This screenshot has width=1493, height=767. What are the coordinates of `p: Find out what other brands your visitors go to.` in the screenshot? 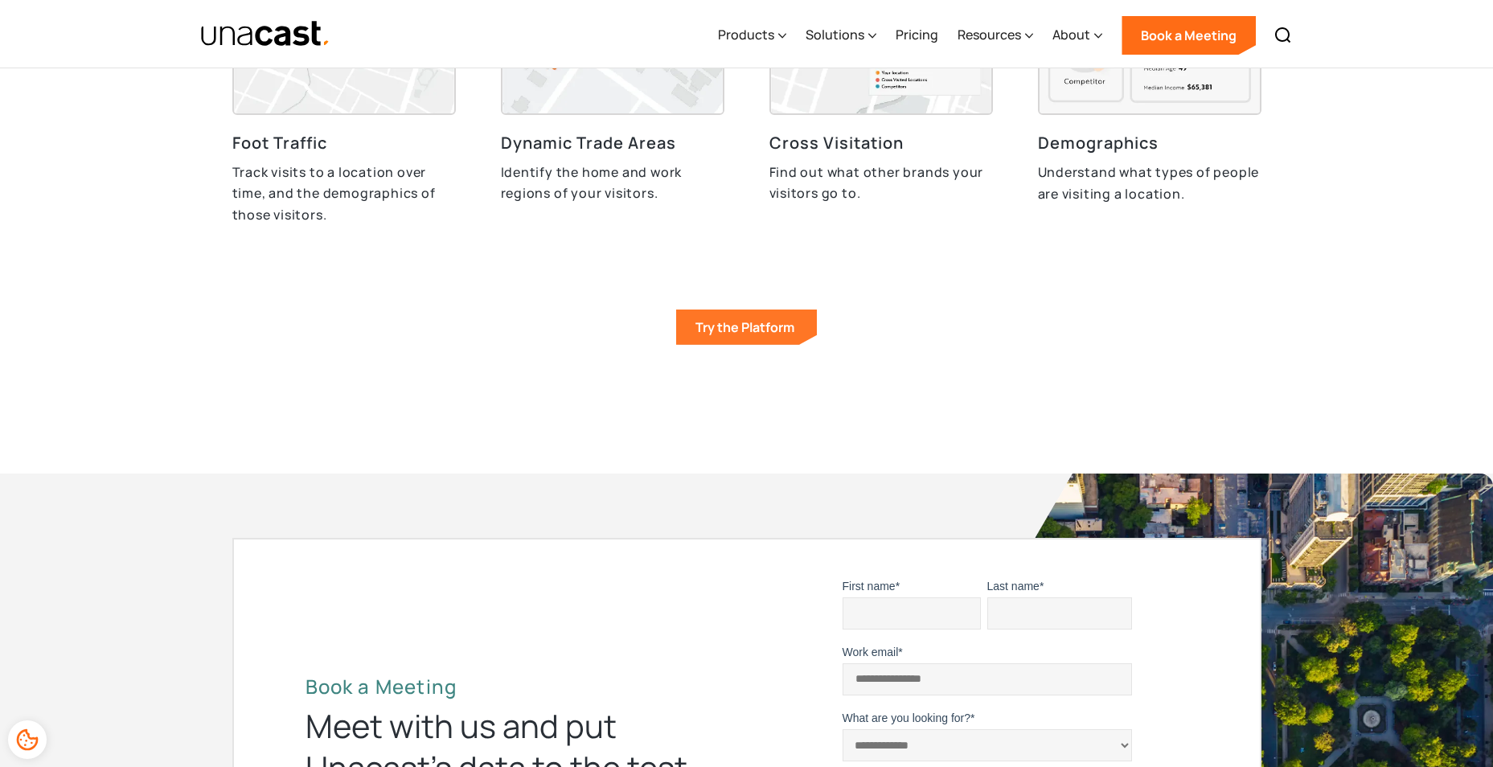 It's located at (881, 183).